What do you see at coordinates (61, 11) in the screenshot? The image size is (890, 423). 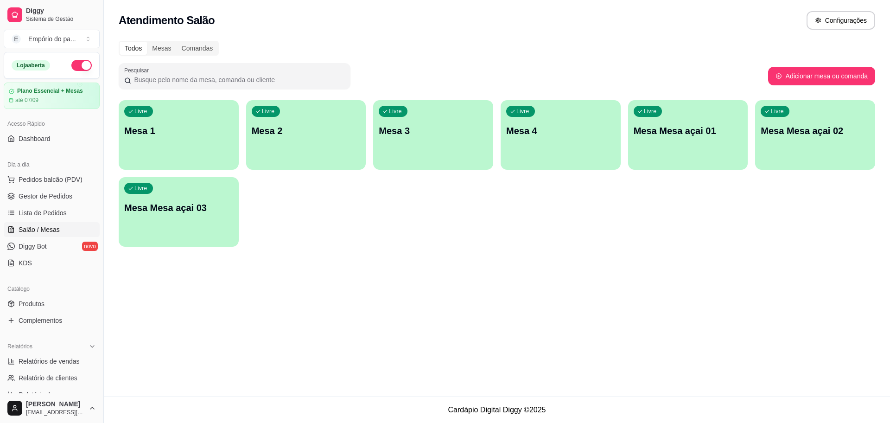 I see `span: Diggy` at bounding box center [61, 11].